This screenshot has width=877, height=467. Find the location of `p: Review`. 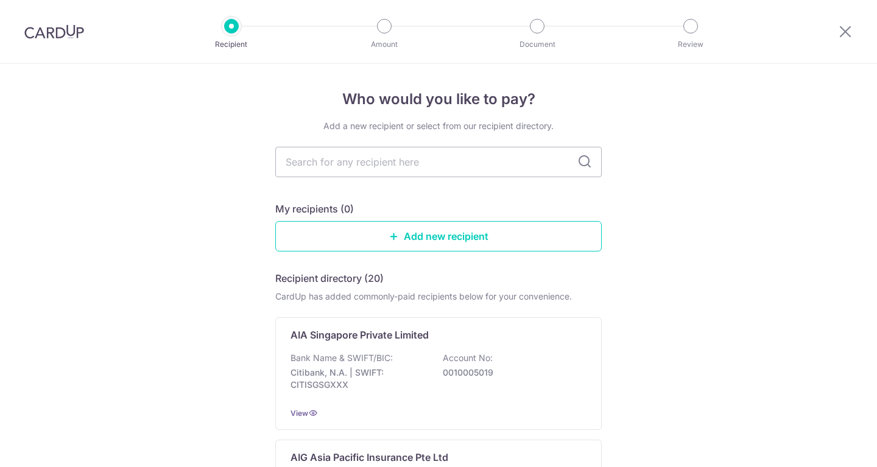

p: Review is located at coordinates (691, 44).